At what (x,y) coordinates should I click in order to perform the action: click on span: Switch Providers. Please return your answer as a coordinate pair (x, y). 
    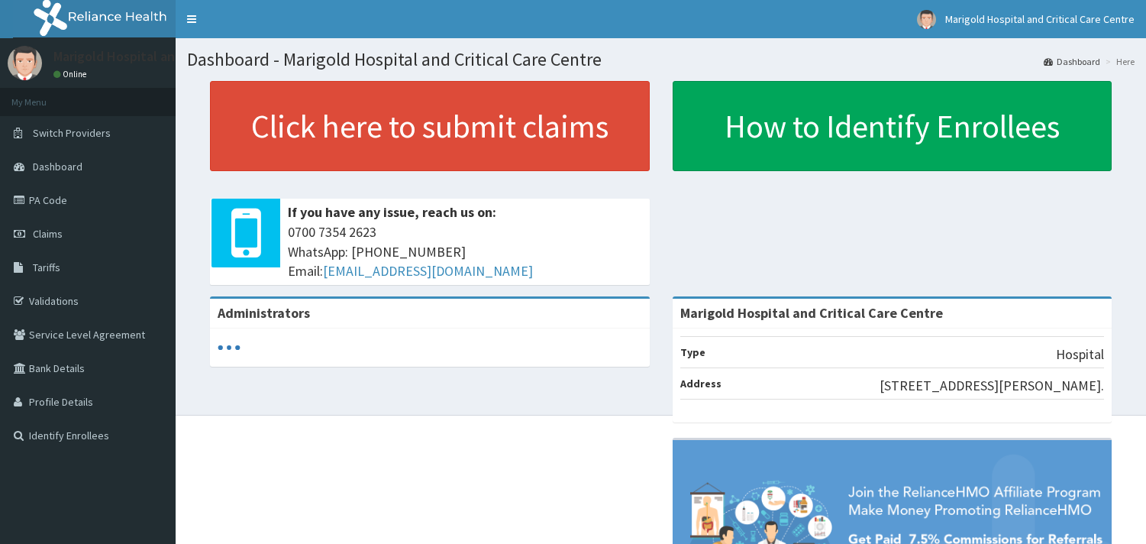
    Looking at the image, I should click on (72, 133).